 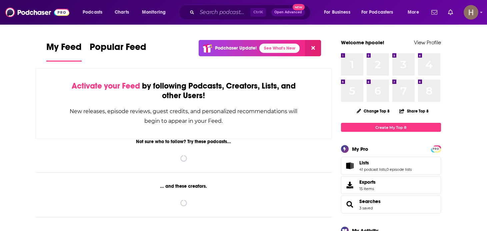 I want to click on span: Podcasts, so click(x=92, y=12).